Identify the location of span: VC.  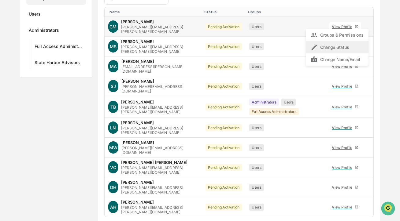
(113, 168).